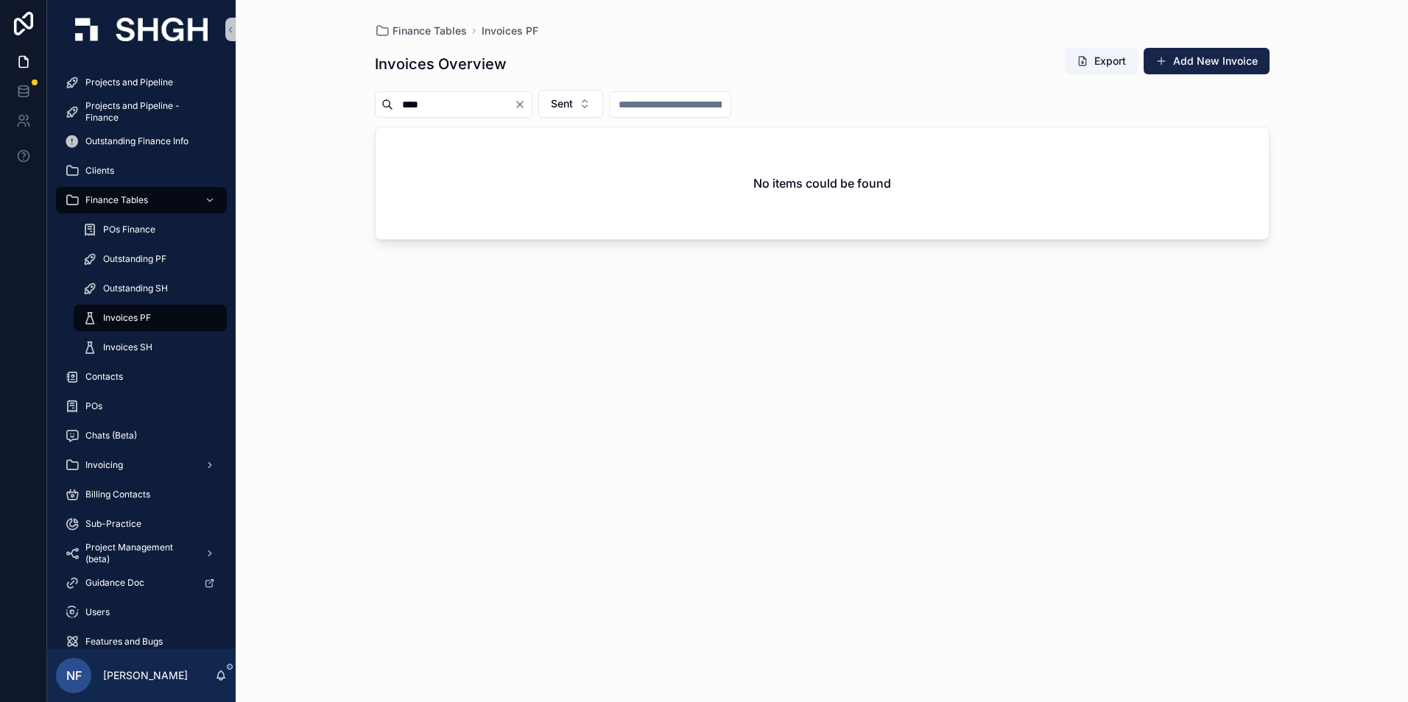 The image size is (1408, 702). What do you see at coordinates (129, 230) in the screenshot?
I see `span: POs Finance` at bounding box center [129, 230].